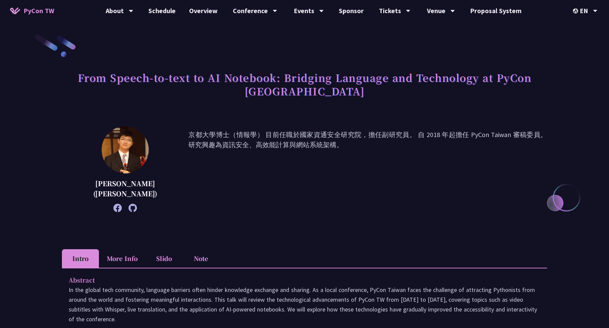 Image resolution: width=609 pixels, height=328 pixels. What do you see at coordinates (368, 169) in the screenshot?
I see `p: 京都大學博士（情報學） 目前任職於國家資通安全研究院，擔任副研究員。 自 2018 年起擔任 PyCon Taiwan 審稿委員。 研究興趣為資訊安全、高效能計算與網站系統架構。` at bounding box center [368, 169].